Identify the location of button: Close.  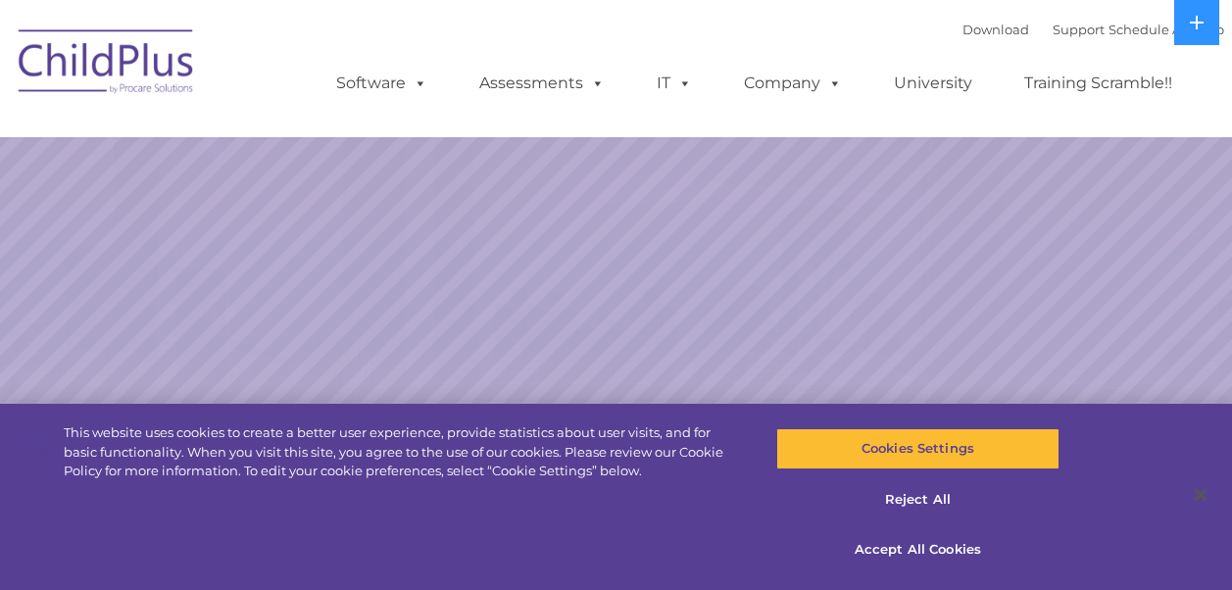
(1201, 495).